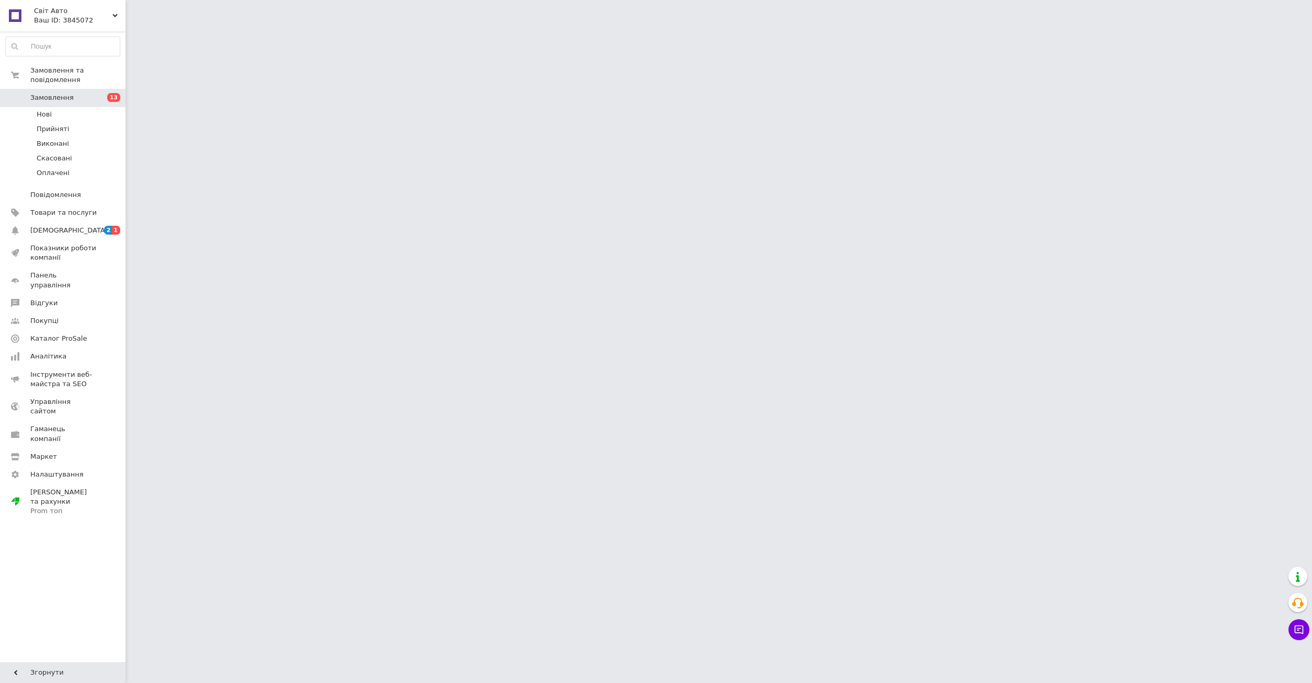 The height and width of the screenshot is (683, 1312). I want to click on span: Відгуки, so click(44, 303).